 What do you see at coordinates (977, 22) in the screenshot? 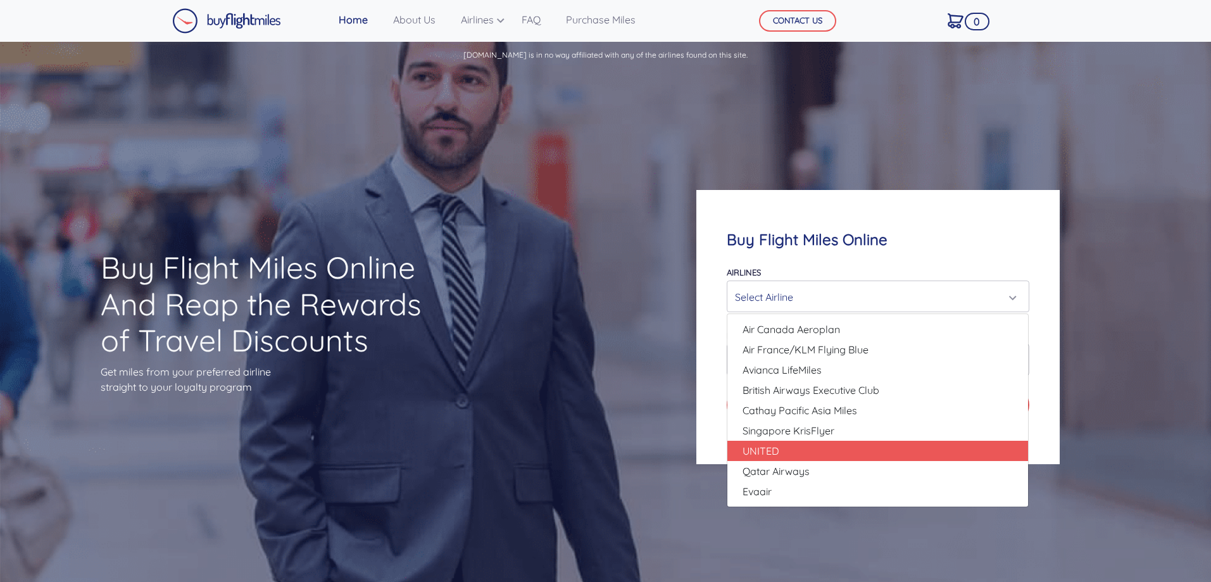
I see `span: 0` at bounding box center [977, 22].